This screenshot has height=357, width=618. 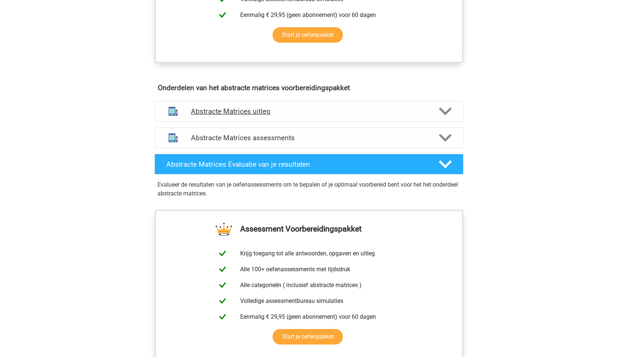 What do you see at coordinates (309, 138) in the screenshot?
I see `h4: Abstracte Matrices assessments` at bounding box center [309, 138].